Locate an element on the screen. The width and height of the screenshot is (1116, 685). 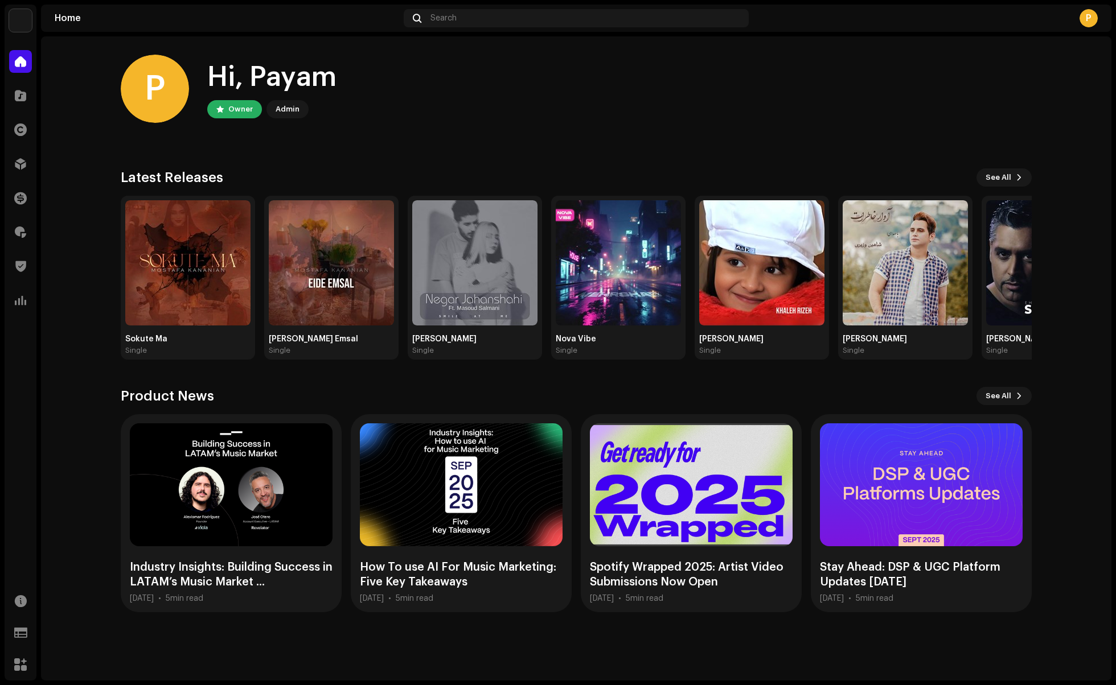
img: 05f4965e-f23c-441c-b75a-9deece600e11 is located at coordinates (762, 263).